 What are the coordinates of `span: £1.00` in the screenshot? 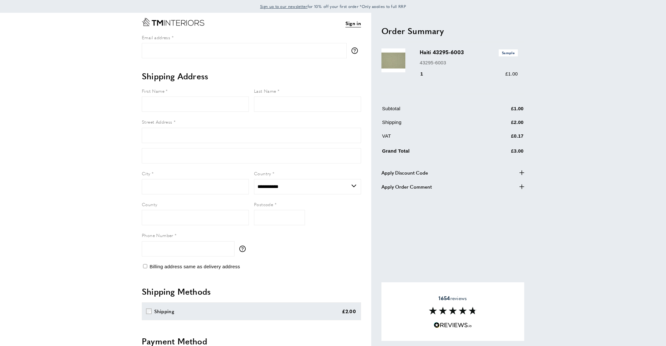 It's located at (511, 74).